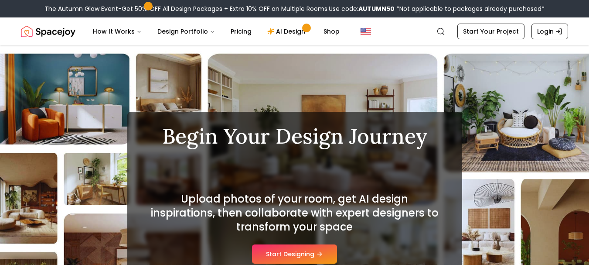 Image resolution: width=589 pixels, height=265 pixels. What do you see at coordinates (331, 31) in the screenshot?
I see `a: Shop` at bounding box center [331, 31].